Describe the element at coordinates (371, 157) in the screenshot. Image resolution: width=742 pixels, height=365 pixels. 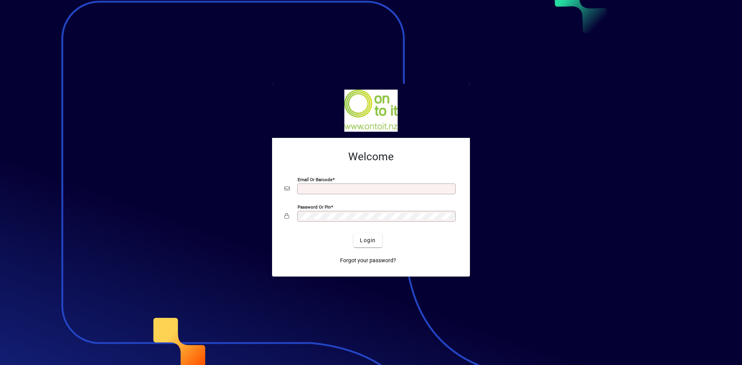
I see `h2: Welcome` at that location.